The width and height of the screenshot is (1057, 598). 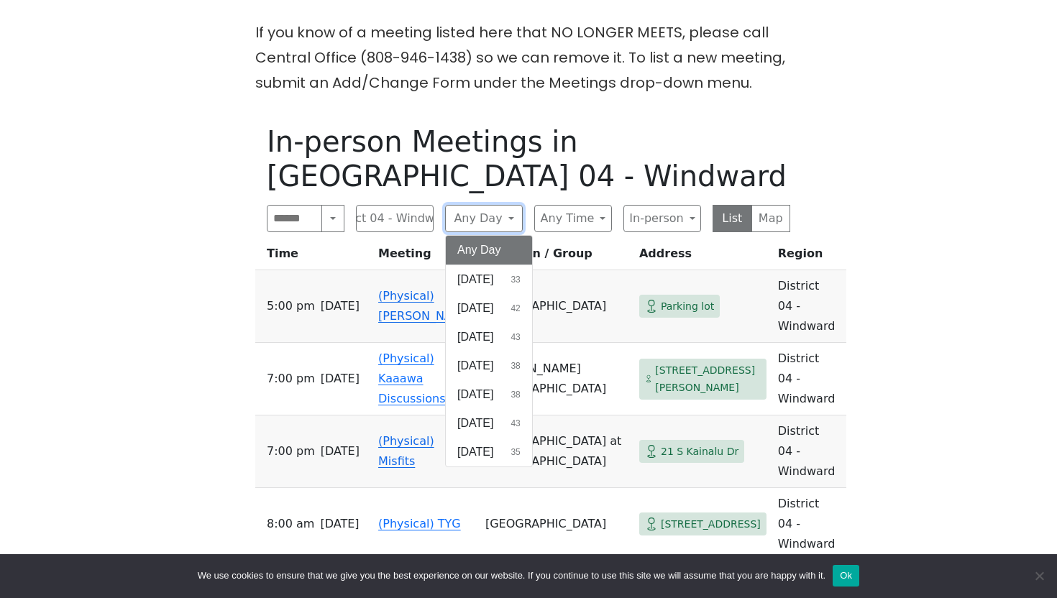 I want to click on button: Any Time, so click(x=573, y=219).